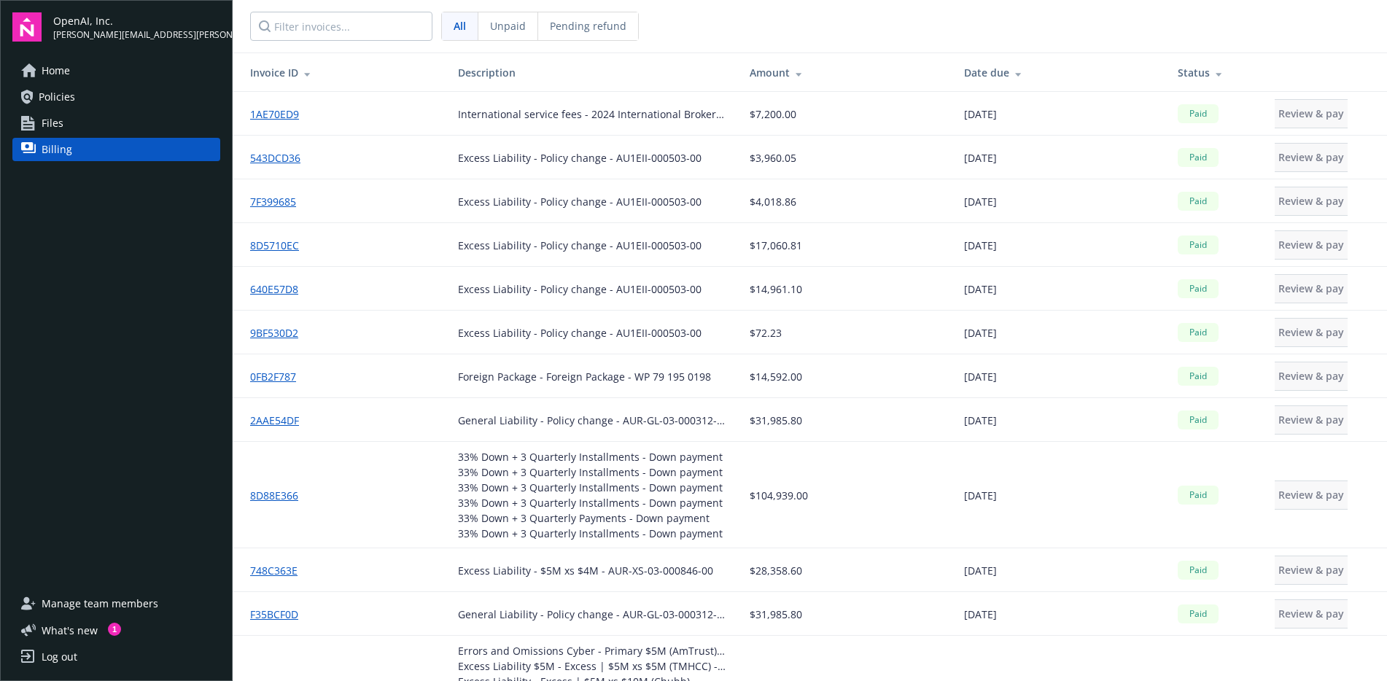 Image resolution: width=1387 pixels, height=681 pixels. What do you see at coordinates (116, 123) in the screenshot?
I see `a: Files` at bounding box center [116, 123].